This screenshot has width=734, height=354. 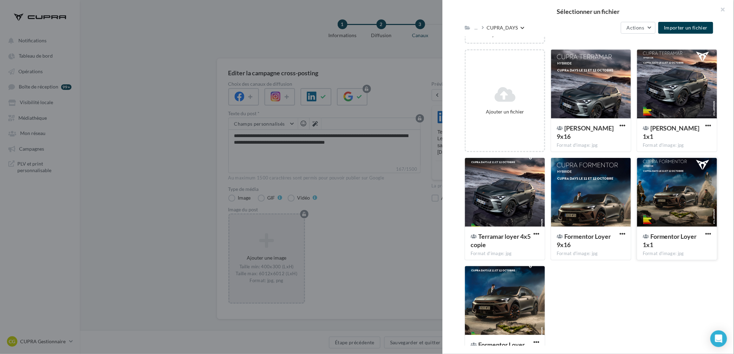 What do you see at coordinates (636, 27) in the screenshot?
I see `span: Actions` at bounding box center [636, 27].